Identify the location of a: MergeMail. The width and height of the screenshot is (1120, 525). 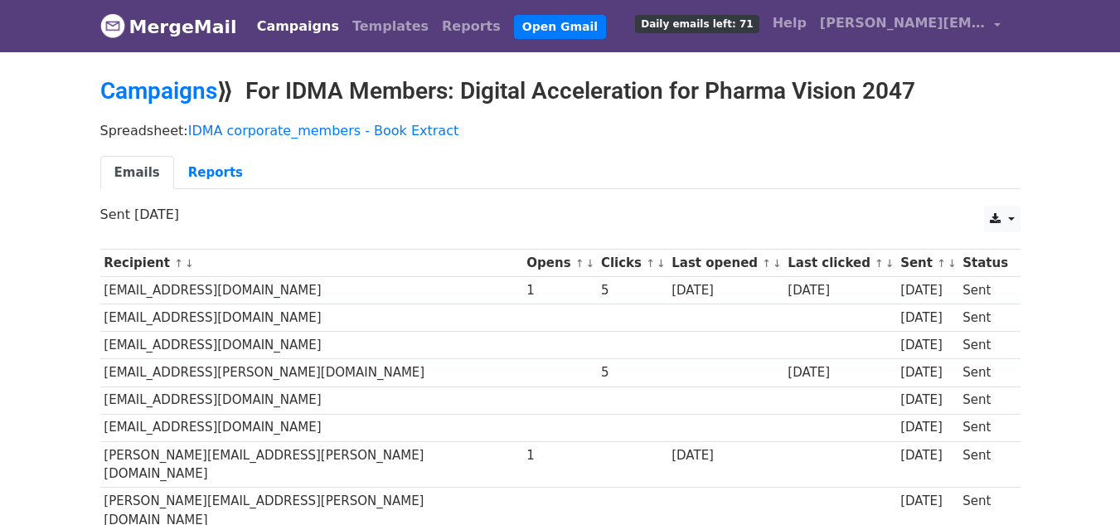
(168, 27).